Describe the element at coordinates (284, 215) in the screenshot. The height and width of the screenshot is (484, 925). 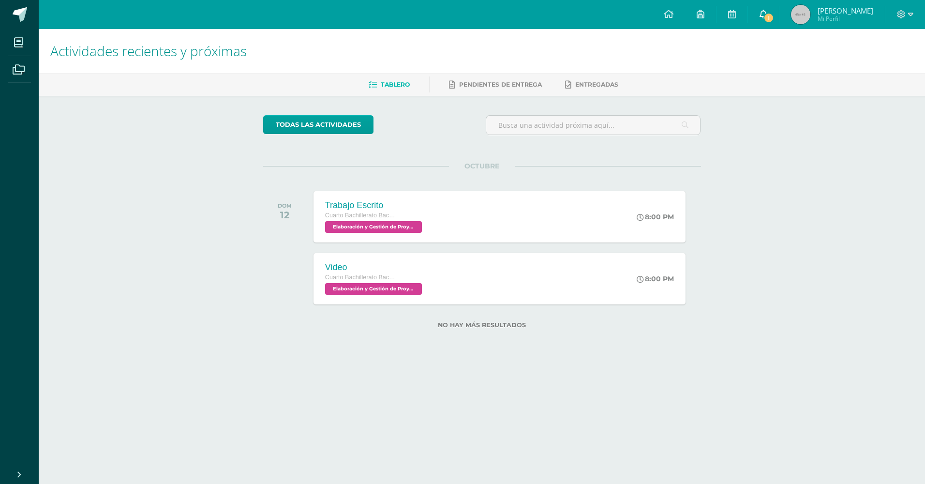
I see `div: 12` at that location.